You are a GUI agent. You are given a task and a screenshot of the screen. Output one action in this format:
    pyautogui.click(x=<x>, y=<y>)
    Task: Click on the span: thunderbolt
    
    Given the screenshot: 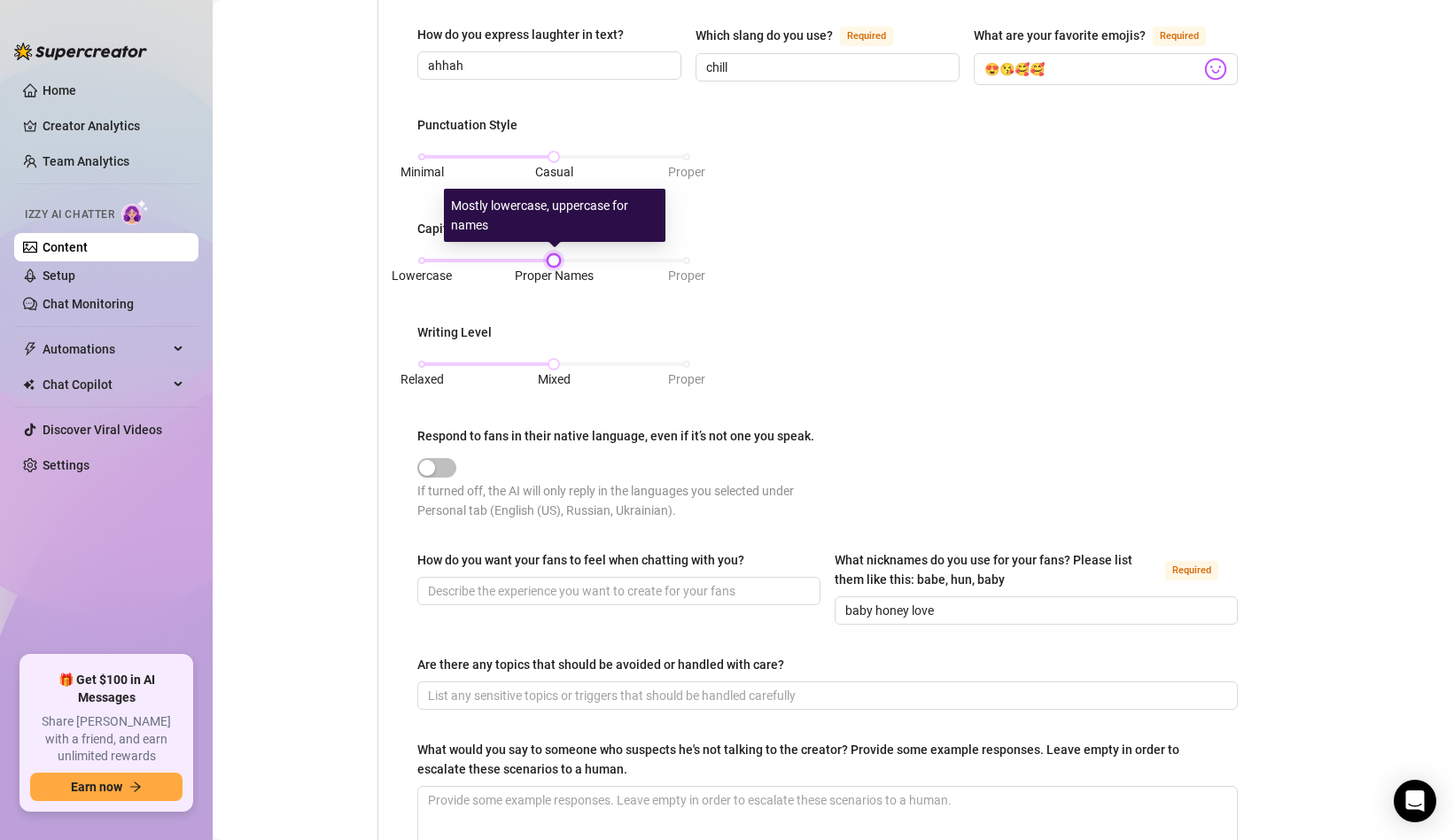 What is the action you would take?
    pyautogui.click(x=31, y=349)
    